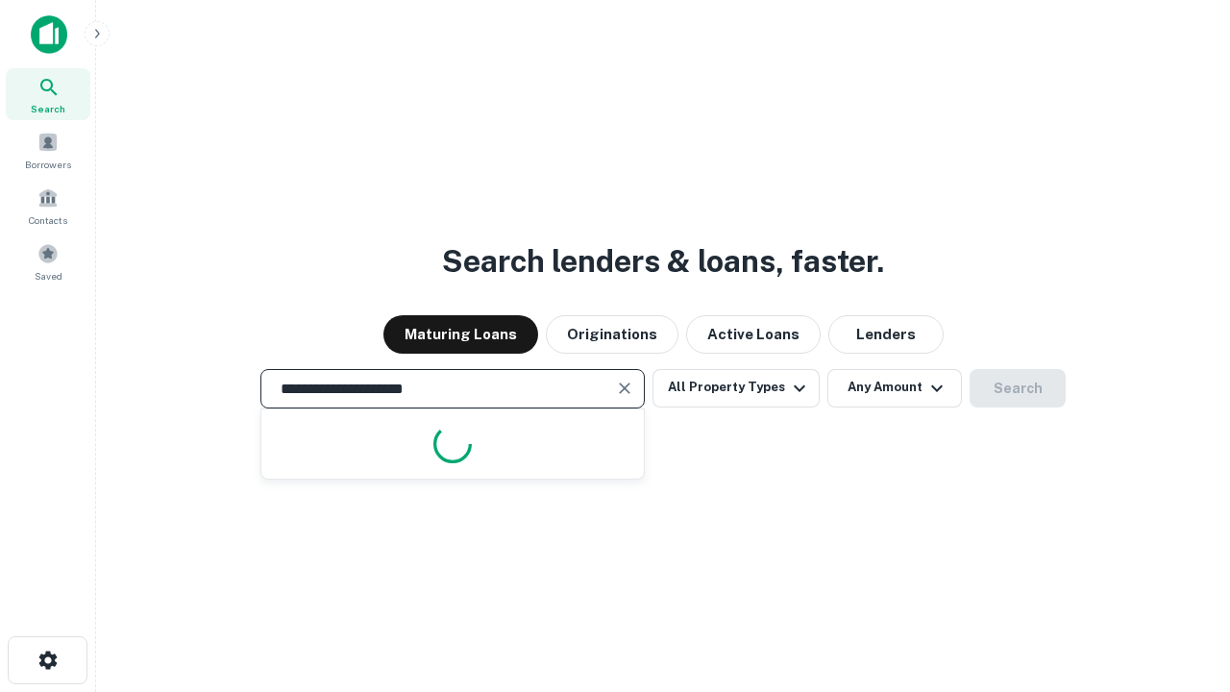  I want to click on div: Borrowers, so click(48, 150).